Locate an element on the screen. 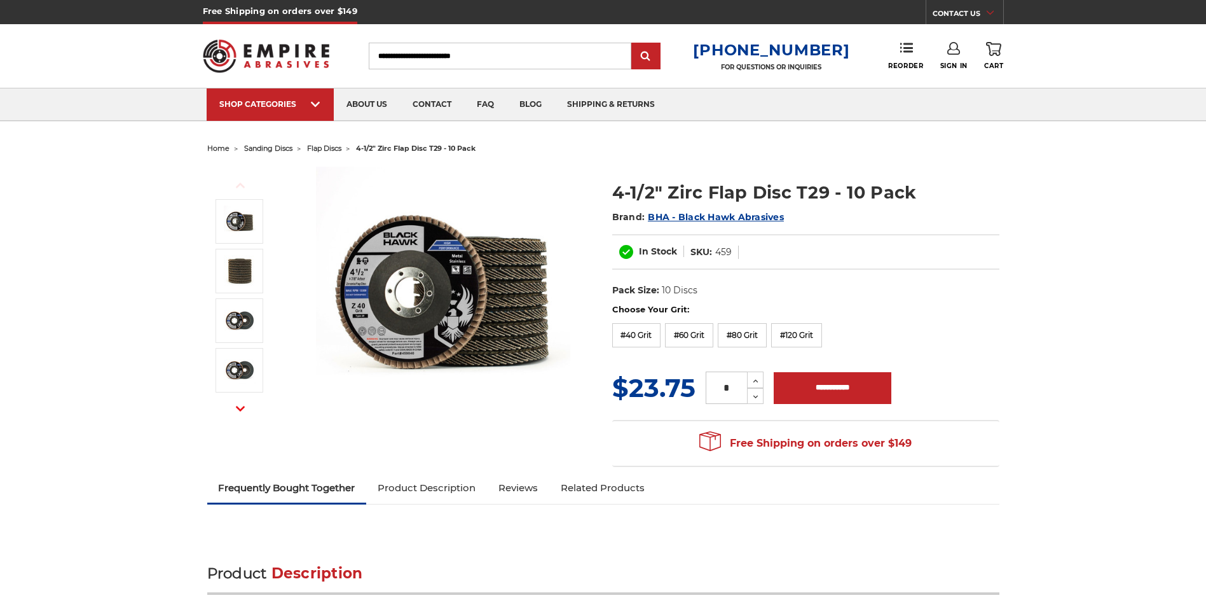 The width and height of the screenshot is (1206, 607). a: Related Products is located at coordinates (603, 488).